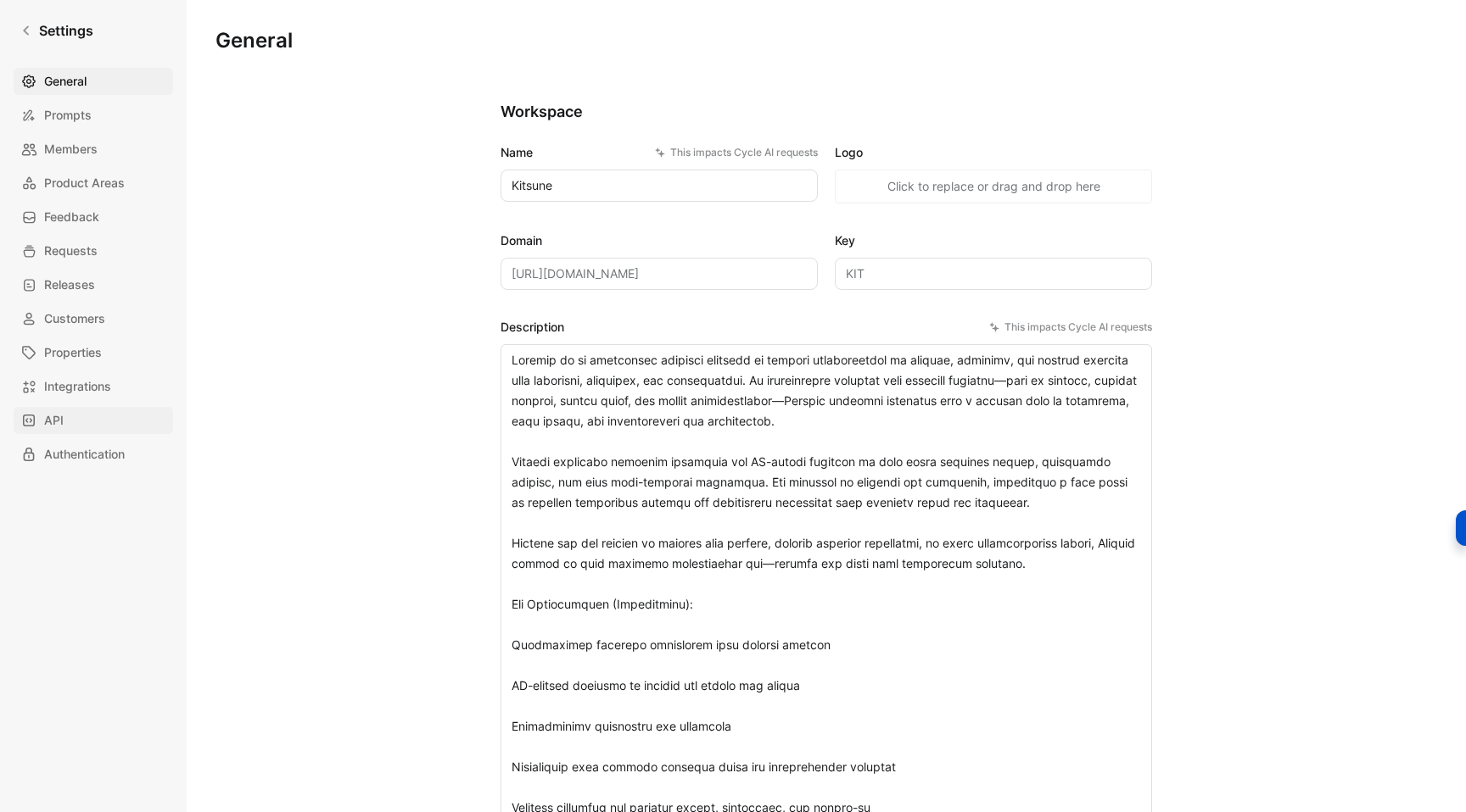 This screenshot has width=1466, height=812. What do you see at coordinates (93, 184) in the screenshot?
I see `a: Product Areas` at bounding box center [93, 184].